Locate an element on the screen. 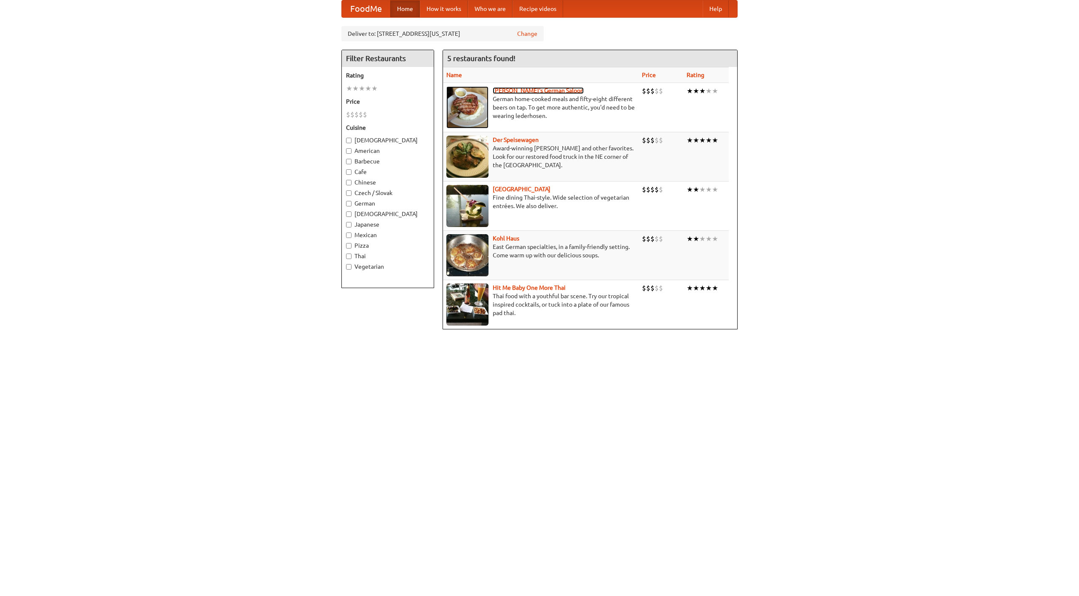 The width and height of the screenshot is (1079, 596). a: Name is located at coordinates (454, 75).